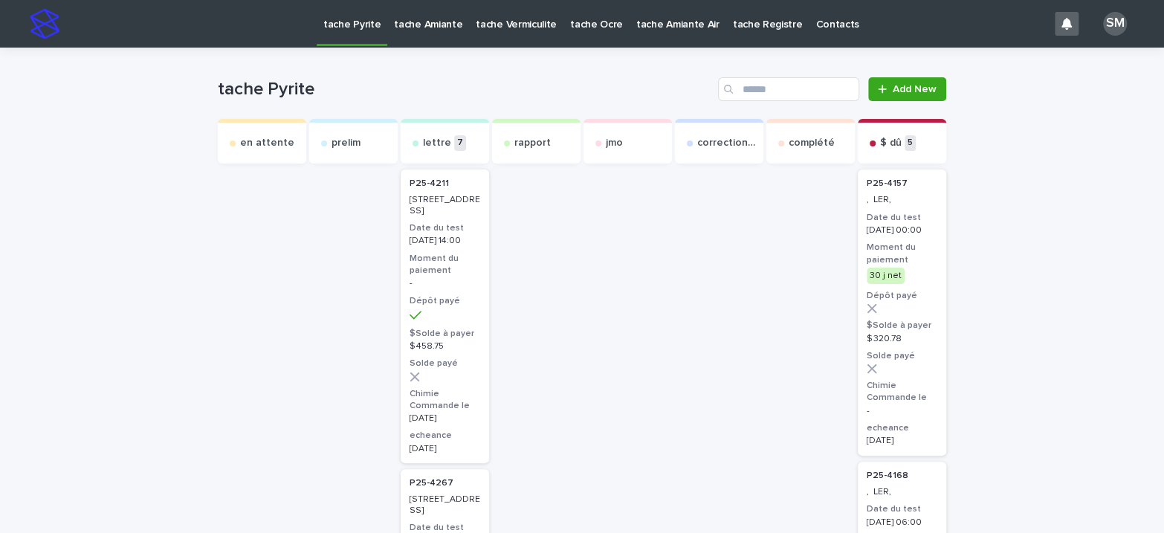 This screenshot has width=1164, height=533. What do you see at coordinates (45, 24) in the screenshot?
I see `img: stacker-logo-s-only.png` at bounding box center [45, 24].